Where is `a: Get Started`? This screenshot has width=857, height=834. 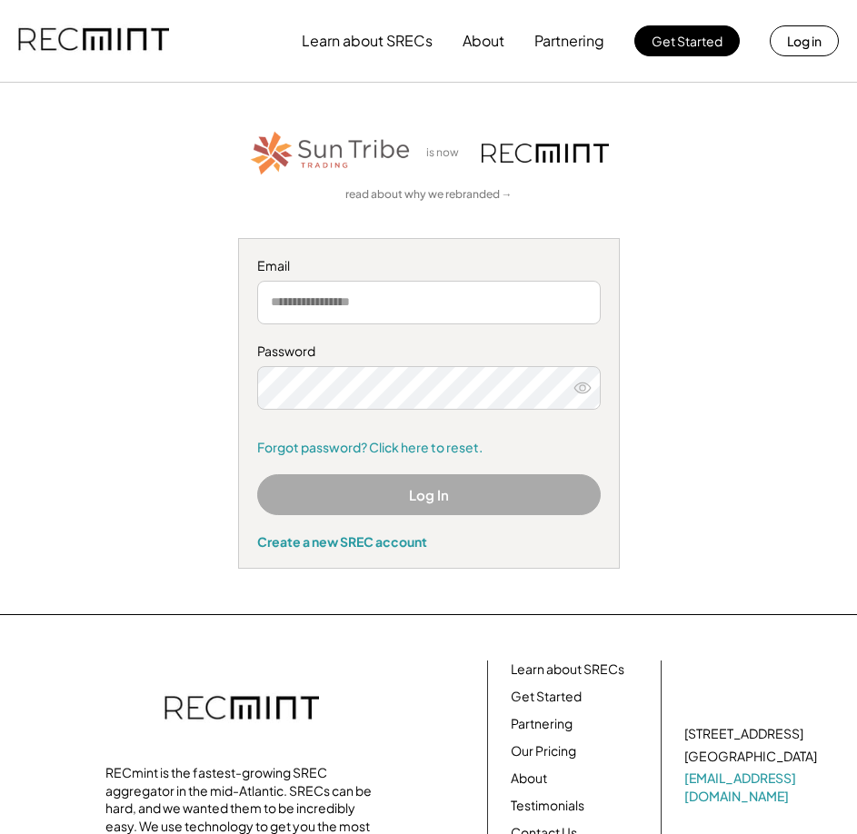 a: Get Started is located at coordinates (546, 697).